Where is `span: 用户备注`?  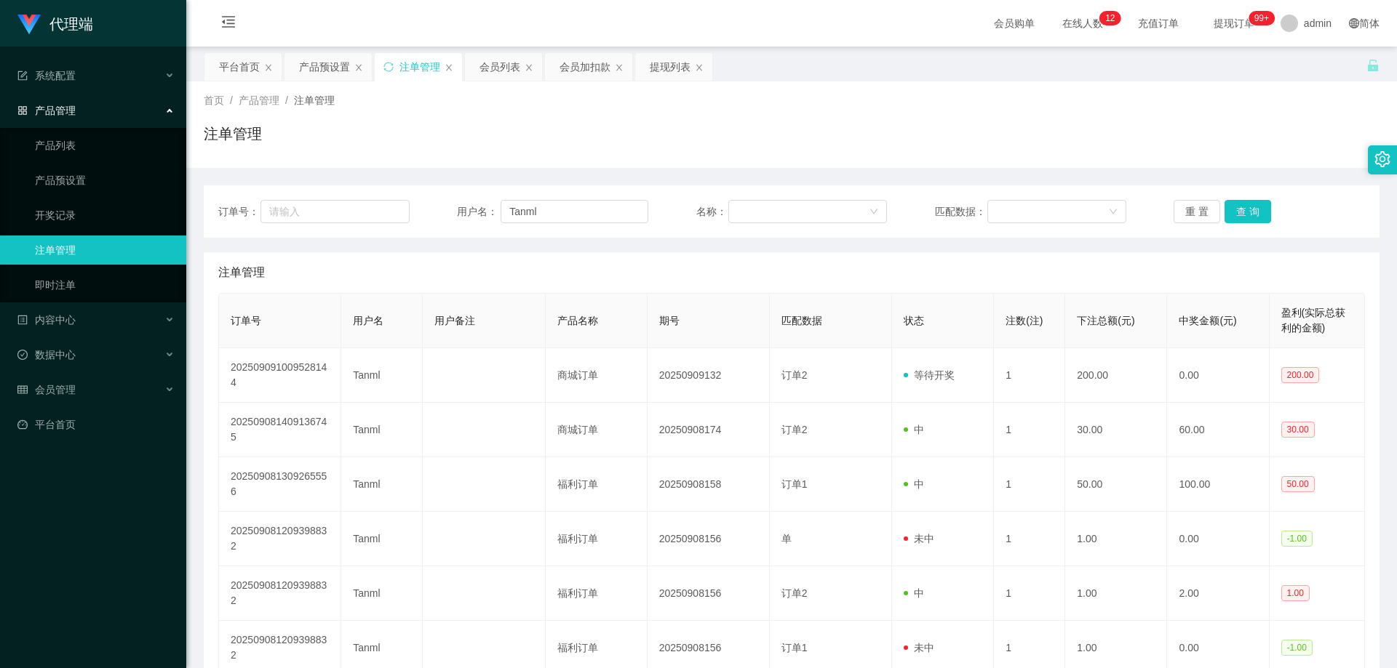
span: 用户备注 is located at coordinates (455, 321).